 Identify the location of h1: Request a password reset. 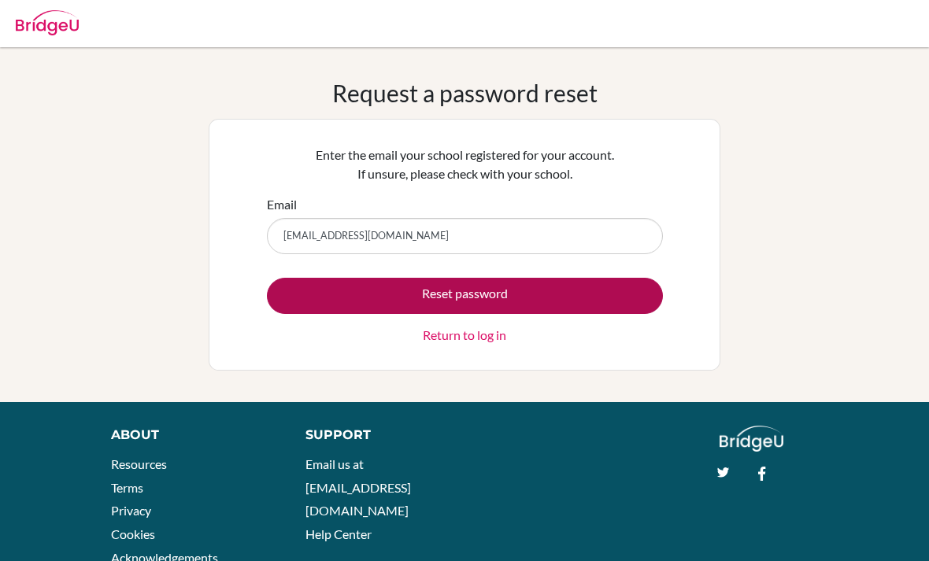
(464, 93).